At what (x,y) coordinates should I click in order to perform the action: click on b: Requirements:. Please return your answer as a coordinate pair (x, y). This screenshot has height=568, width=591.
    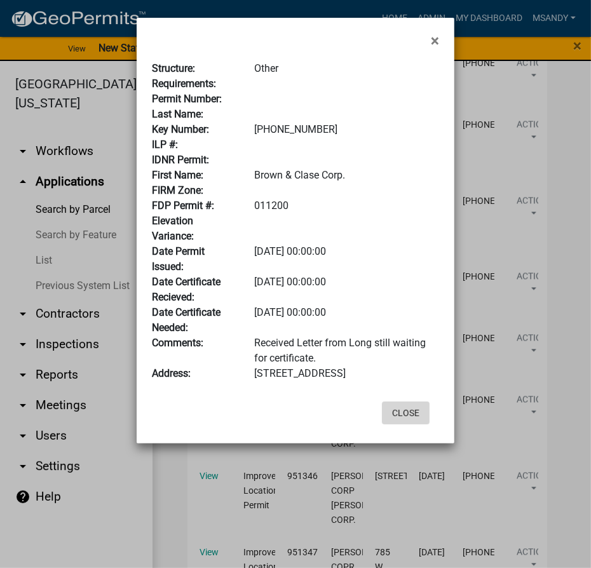
    Looking at the image, I should click on (184, 83).